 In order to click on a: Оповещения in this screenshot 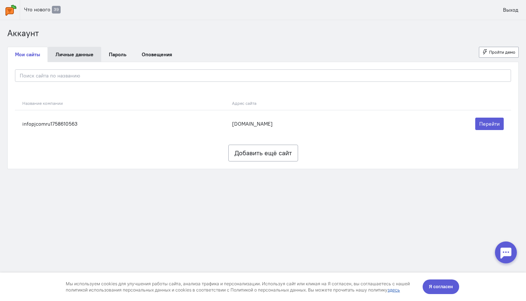, I will do `click(157, 54)`.